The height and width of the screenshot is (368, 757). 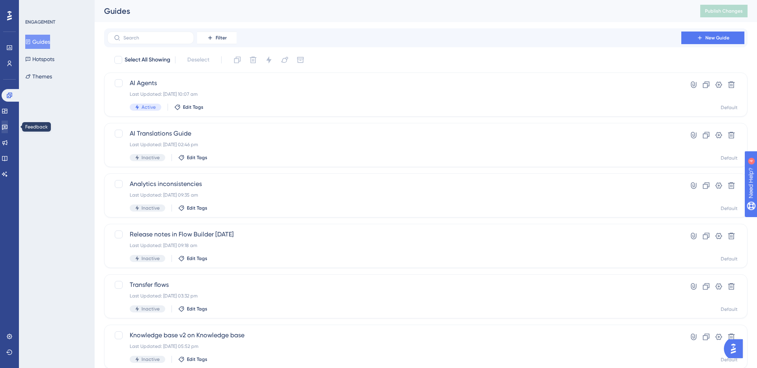 What do you see at coordinates (40, 59) in the screenshot?
I see `button: Hotspots` at bounding box center [40, 59].